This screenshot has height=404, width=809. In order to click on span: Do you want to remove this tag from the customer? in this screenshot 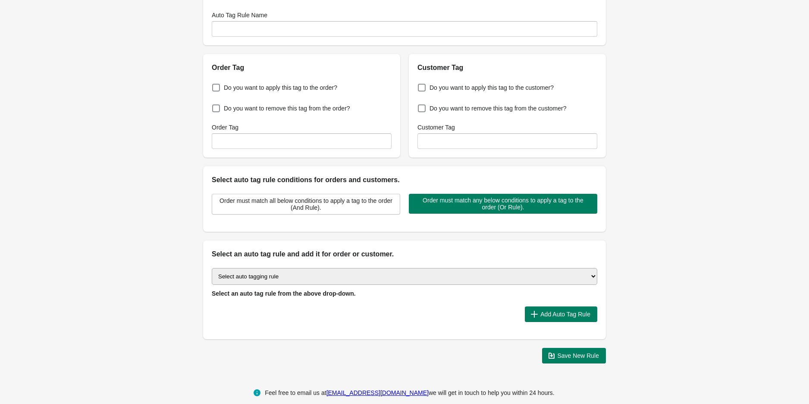, I will do `click(498, 108)`.